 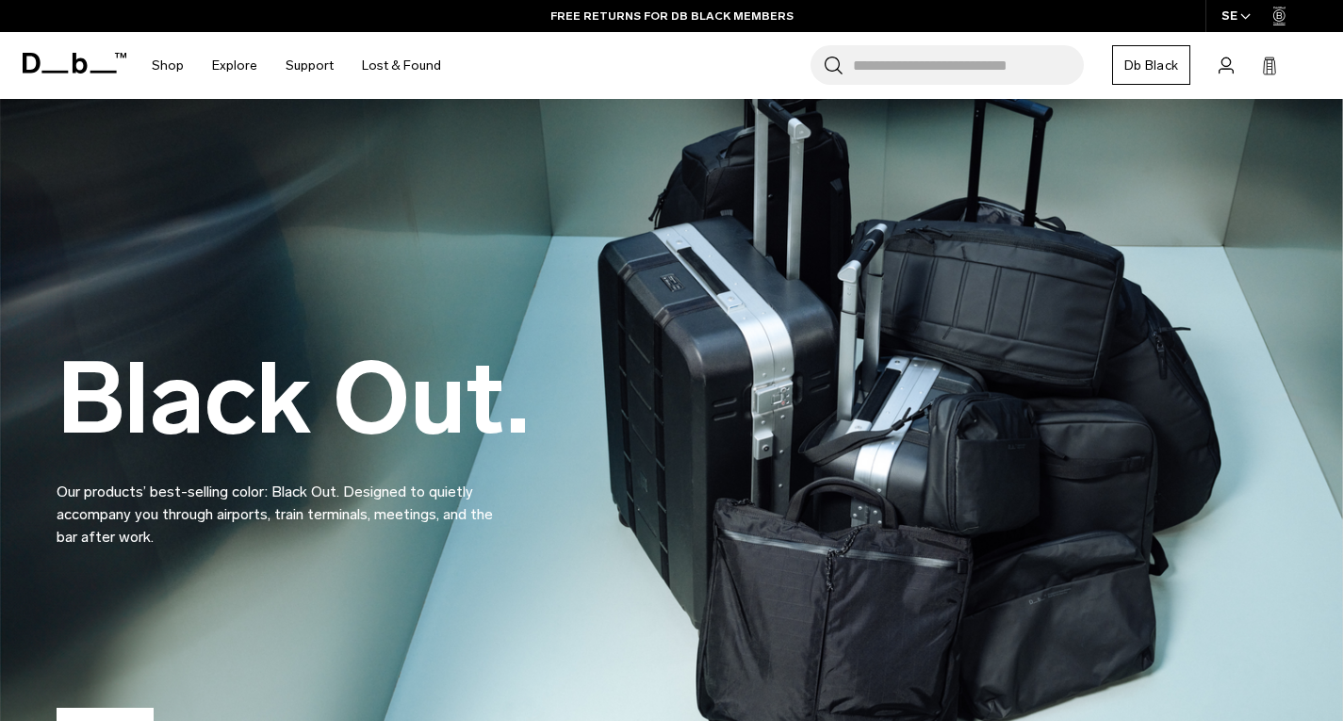 I want to click on a: Support, so click(x=309, y=65).